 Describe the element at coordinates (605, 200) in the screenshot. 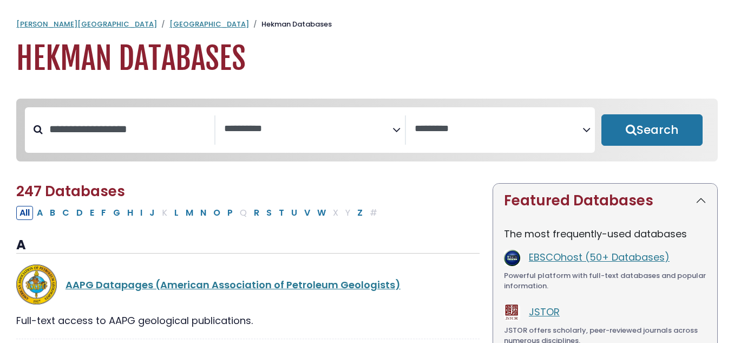

I see `button: Featured Databases` at that location.